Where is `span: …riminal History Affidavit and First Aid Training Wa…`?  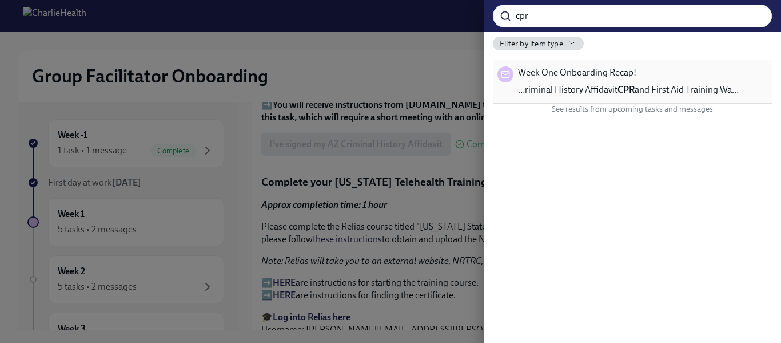
span: …riminal History Affidavit and First Aid Training Wa… is located at coordinates (628, 90).